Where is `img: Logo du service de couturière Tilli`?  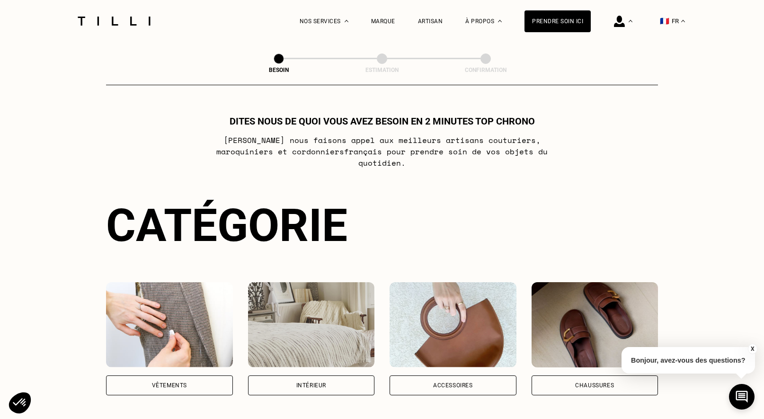 img: Logo du service de couturière Tilli is located at coordinates (114, 21).